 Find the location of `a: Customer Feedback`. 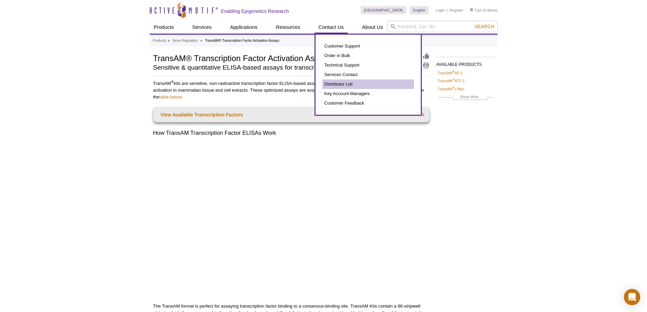

a: Customer Feedback is located at coordinates (368, 103).